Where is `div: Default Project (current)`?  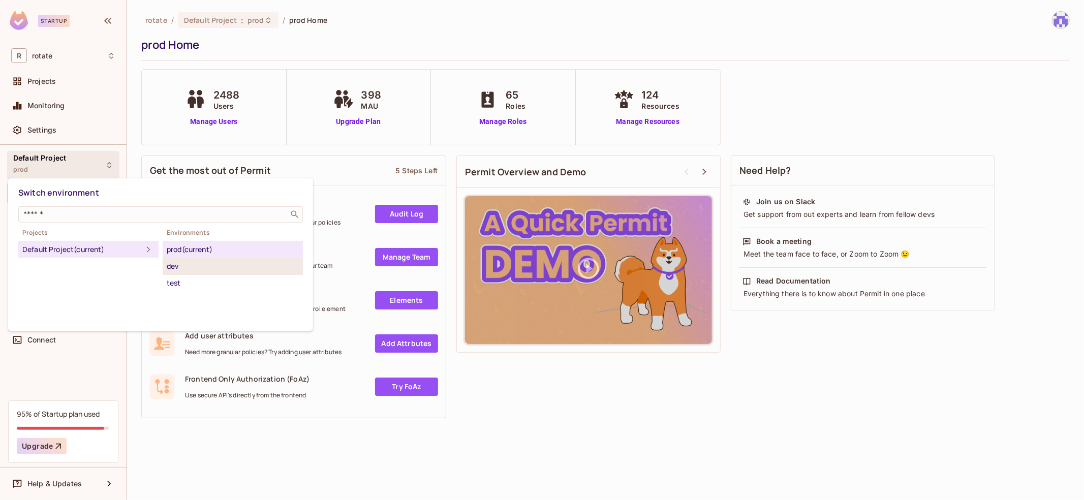 div: Default Project (current) is located at coordinates (82, 250).